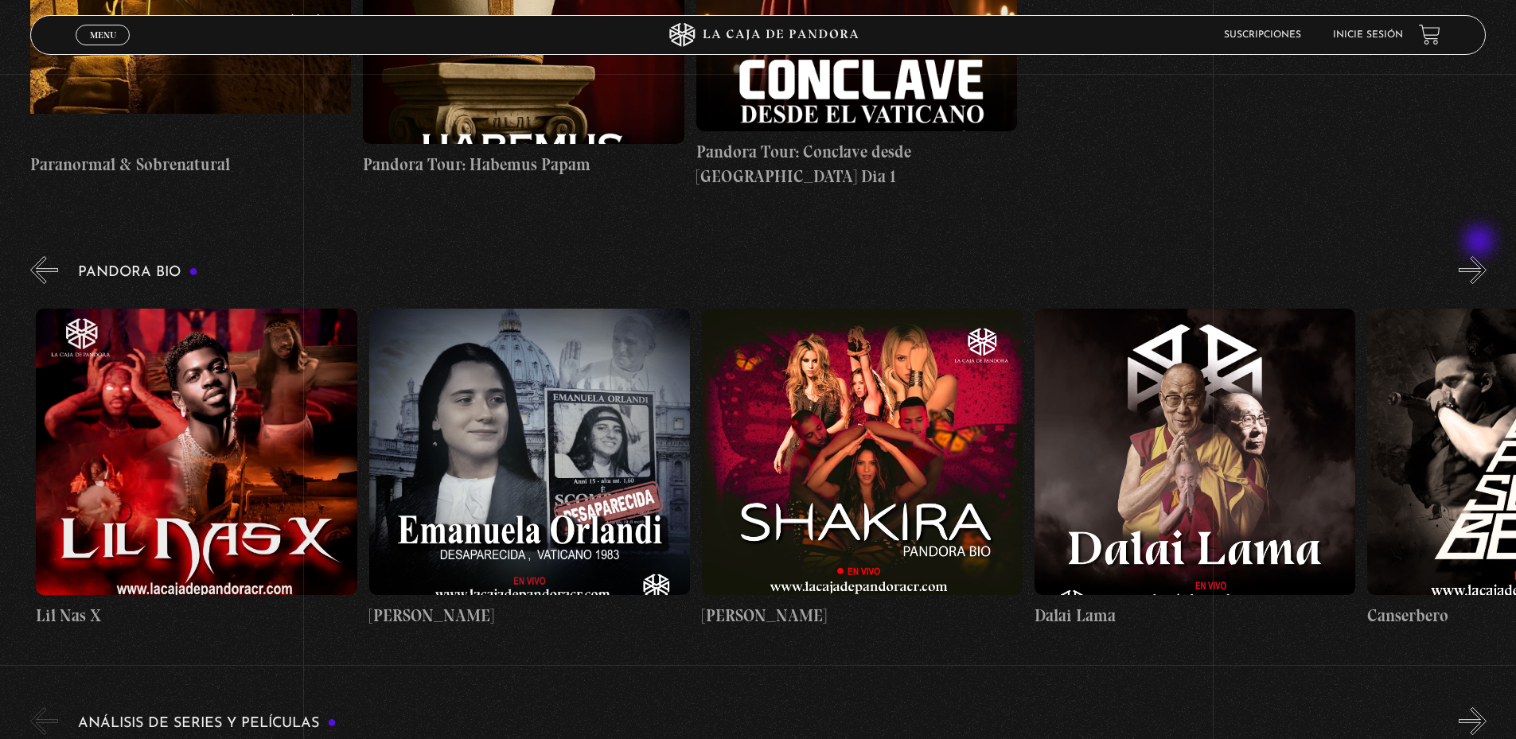  I want to click on a: View your shopping cart, so click(1429, 34).